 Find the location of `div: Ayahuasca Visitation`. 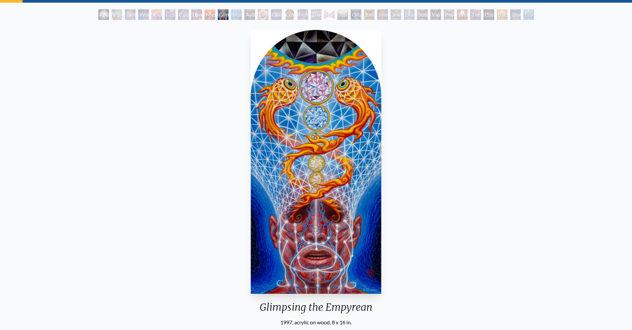

div: Ayahuasca Visitation is located at coordinates (250, 15).